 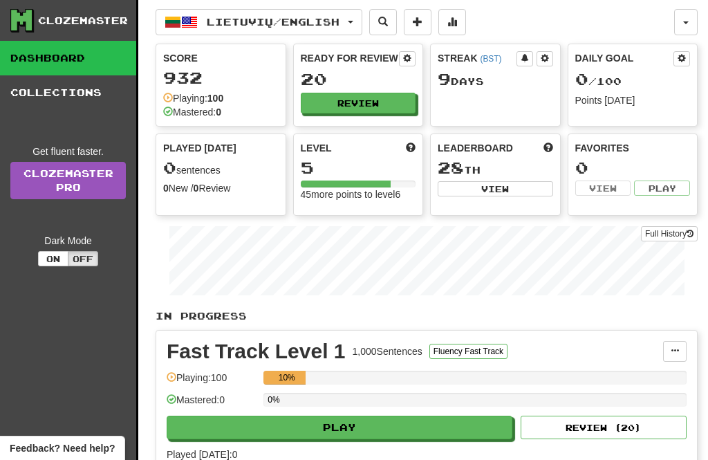 What do you see at coordinates (383, 22) in the screenshot?
I see `button: Search sentences` at bounding box center [383, 22].